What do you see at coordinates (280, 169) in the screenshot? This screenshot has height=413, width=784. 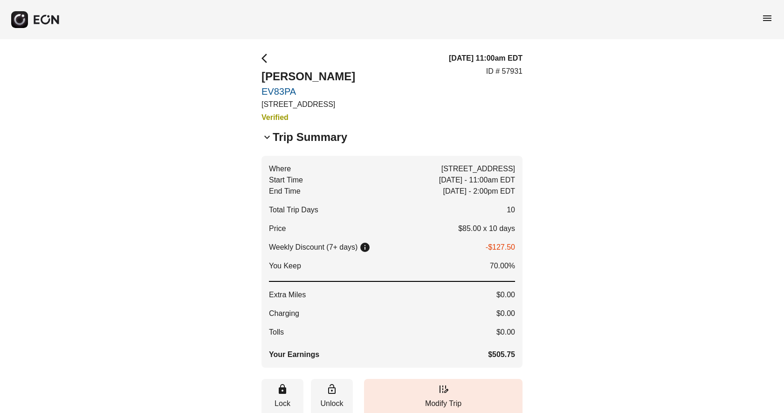 I see `span: Where` at bounding box center [280, 169].